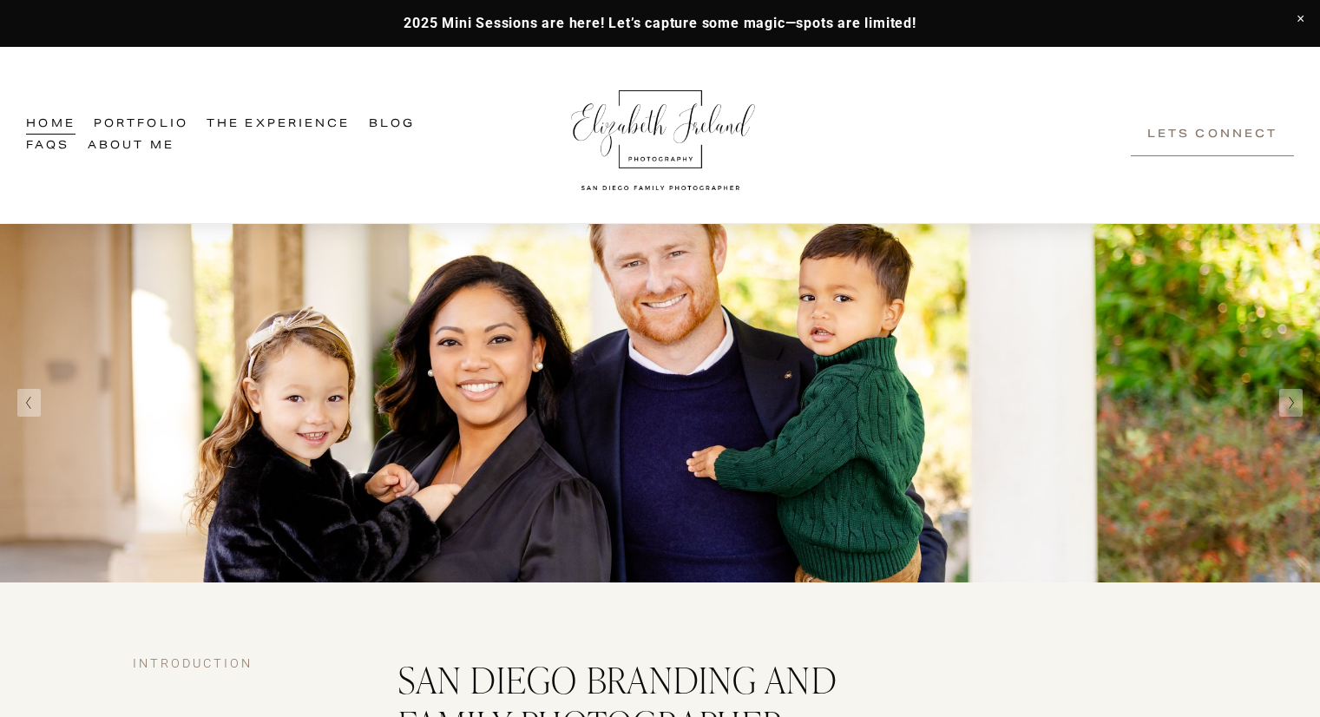 The image size is (1320, 717). Describe the element at coordinates (1212, 135) in the screenshot. I see `a: Lets Connect` at that location.